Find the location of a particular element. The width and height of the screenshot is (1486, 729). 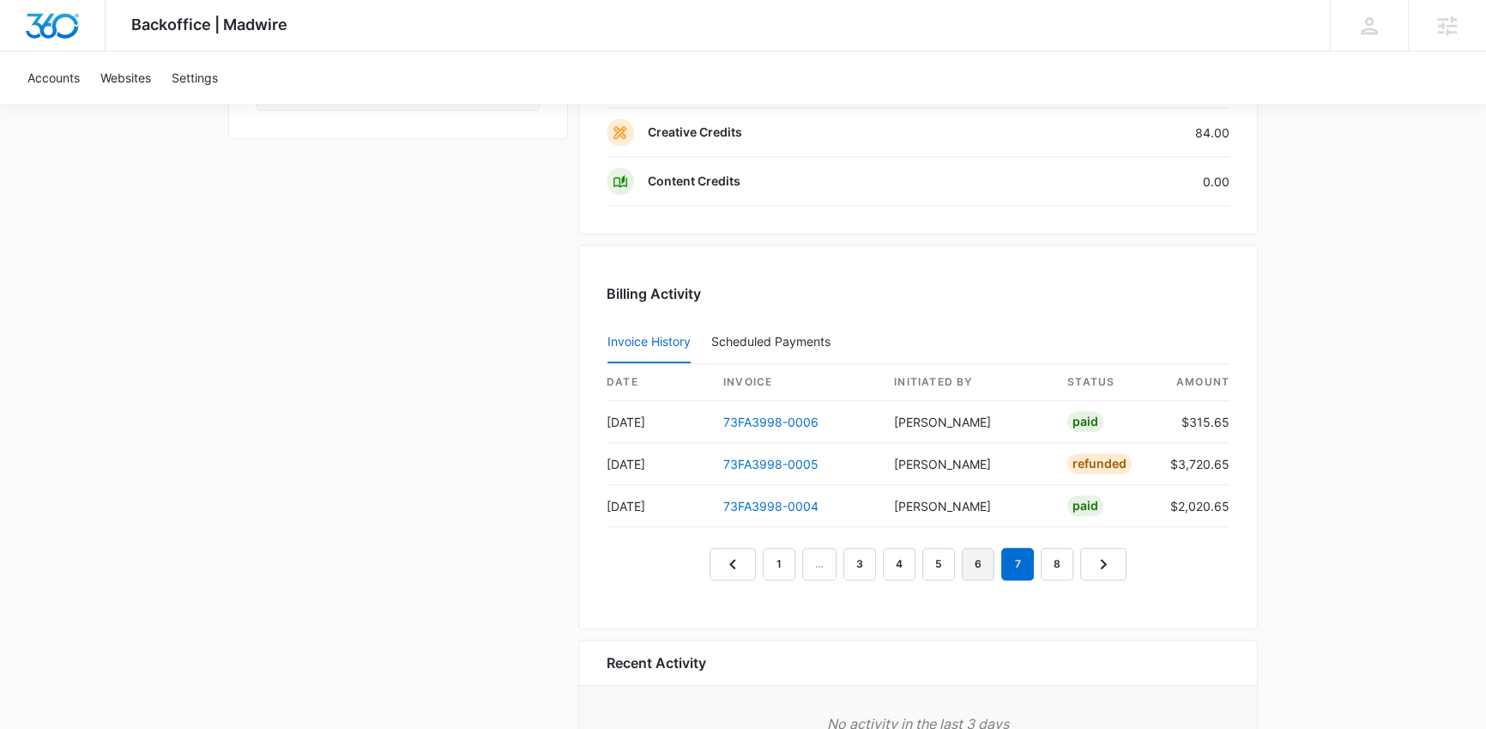

button: Invoice History is located at coordinates (649, 342).